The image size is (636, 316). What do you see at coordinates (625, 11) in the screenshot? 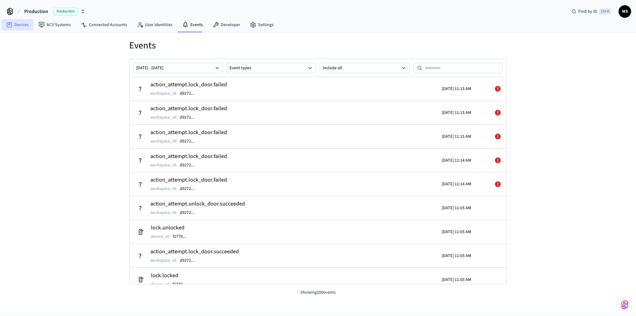
I see `span: MS` at bounding box center [625, 11].